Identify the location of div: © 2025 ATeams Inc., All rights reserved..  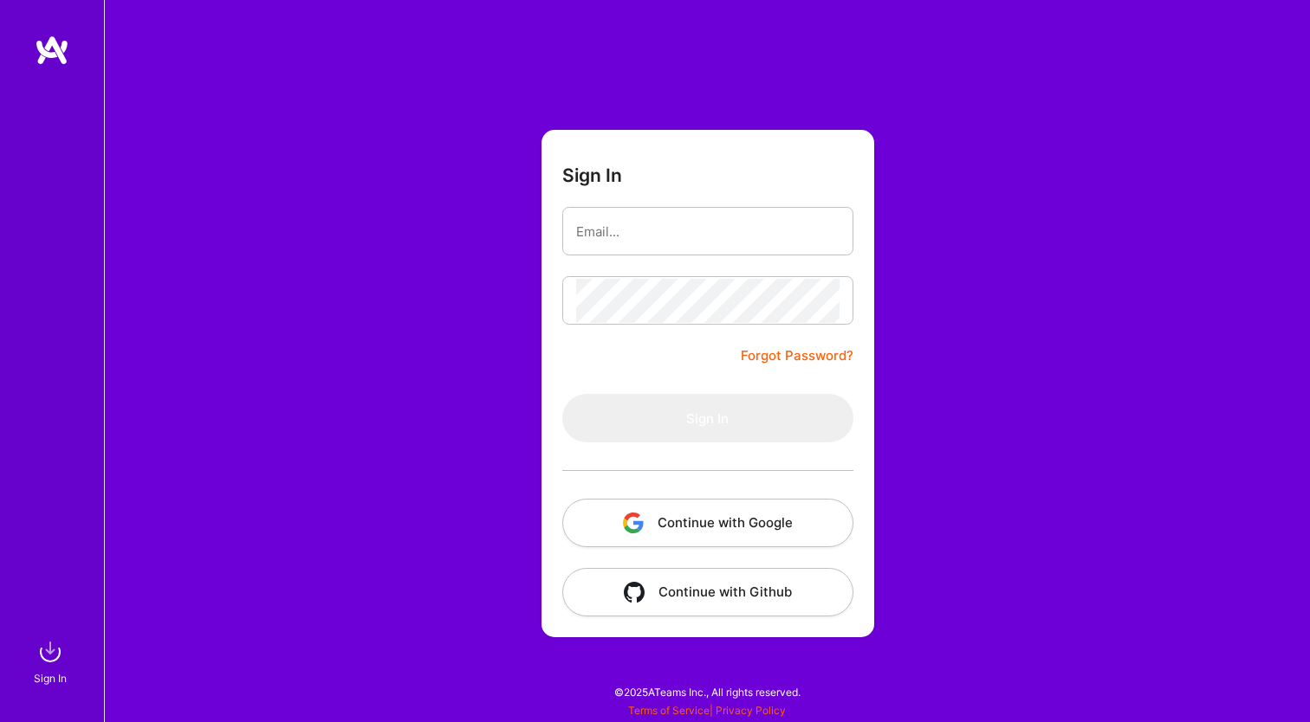
(707, 692).